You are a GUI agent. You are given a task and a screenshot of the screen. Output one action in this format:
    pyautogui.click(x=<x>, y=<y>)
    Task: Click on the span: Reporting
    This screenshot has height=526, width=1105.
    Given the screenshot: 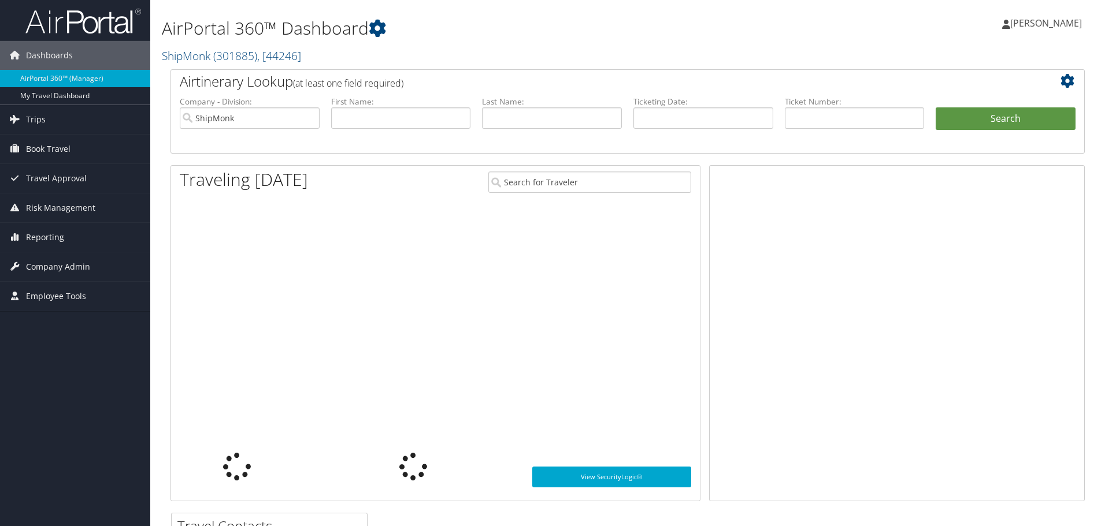 What is the action you would take?
    pyautogui.click(x=45, y=238)
    